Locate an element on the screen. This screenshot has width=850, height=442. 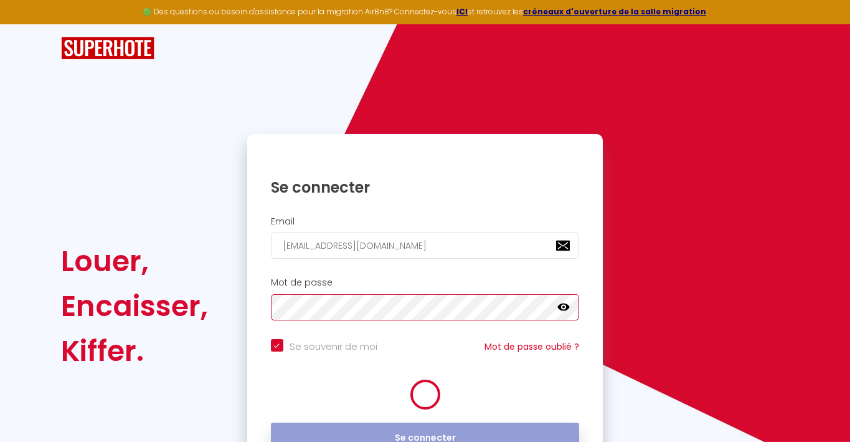
button: Ouvrir le widget de chat LiveChat is located at coordinates (29, 24).